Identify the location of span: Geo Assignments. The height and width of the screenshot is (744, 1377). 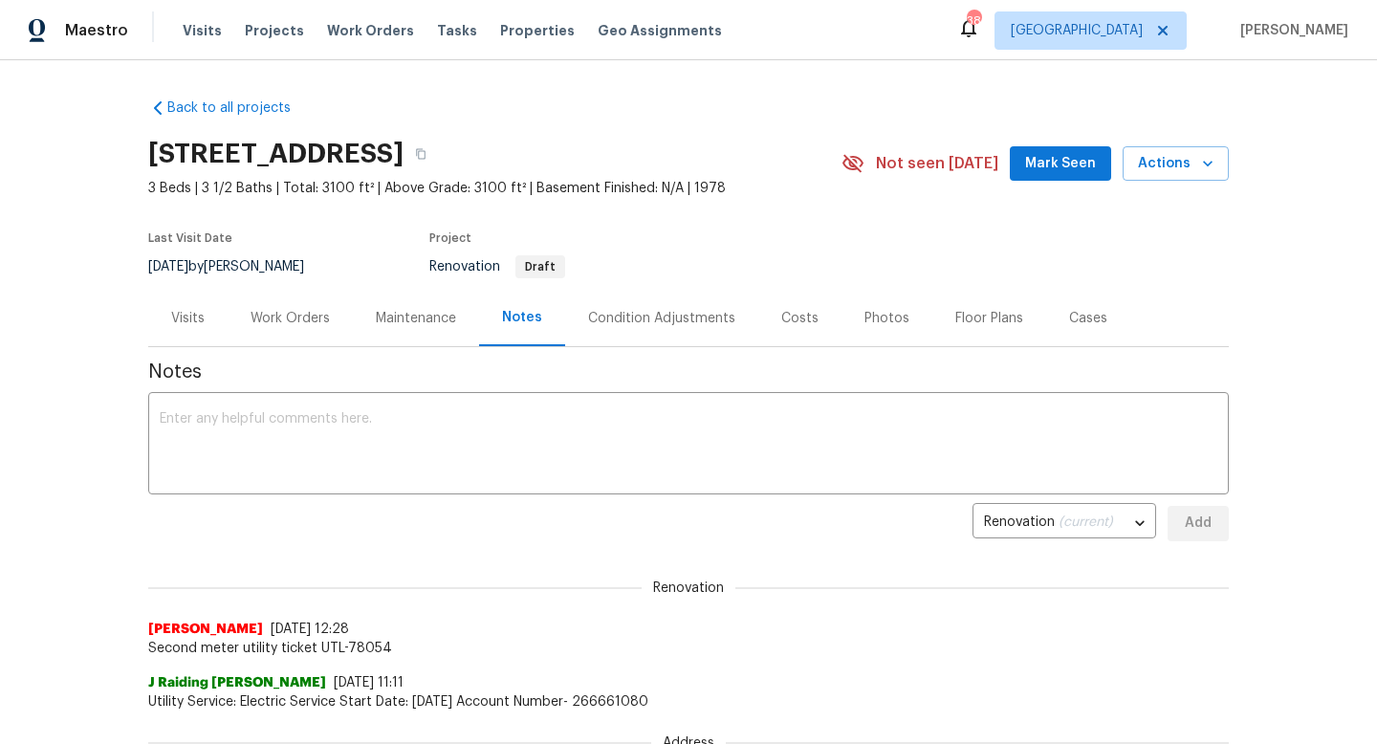
(660, 31).